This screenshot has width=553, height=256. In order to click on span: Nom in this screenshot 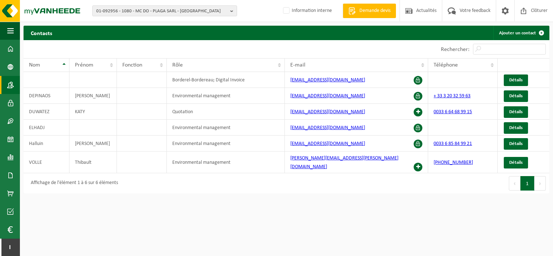, I will do `click(34, 65)`.